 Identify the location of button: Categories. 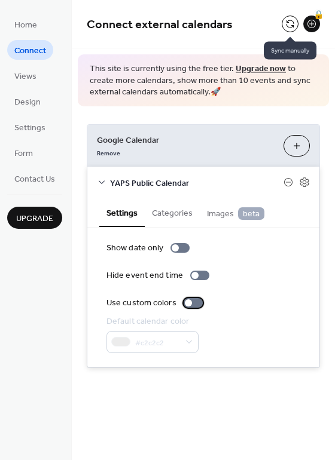
(172, 212).